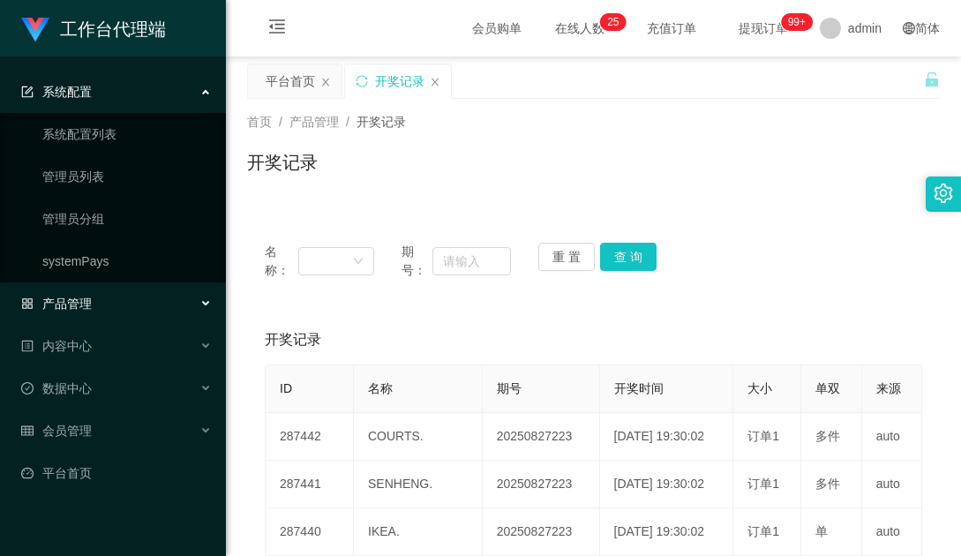 The image size is (961, 556). I want to click on span: 期号：, so click(417, 261).